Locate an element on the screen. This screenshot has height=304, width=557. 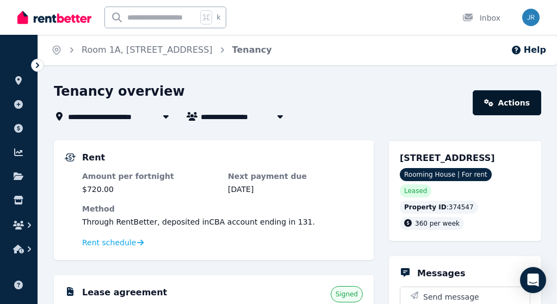
nav: Breadcrumb is located at coordinates (162, 50).